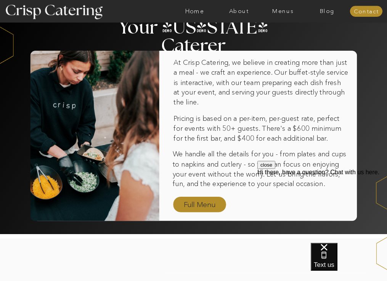 The width and height of the screenshot is (387, 281). What do you see at coordinates (261, 129) in the screenshot?
I see `p: Pricing is based on a per-item, per-guest rate, perfect for events with 50+ guests. There's a $60...` at bounding box center [261, 129].